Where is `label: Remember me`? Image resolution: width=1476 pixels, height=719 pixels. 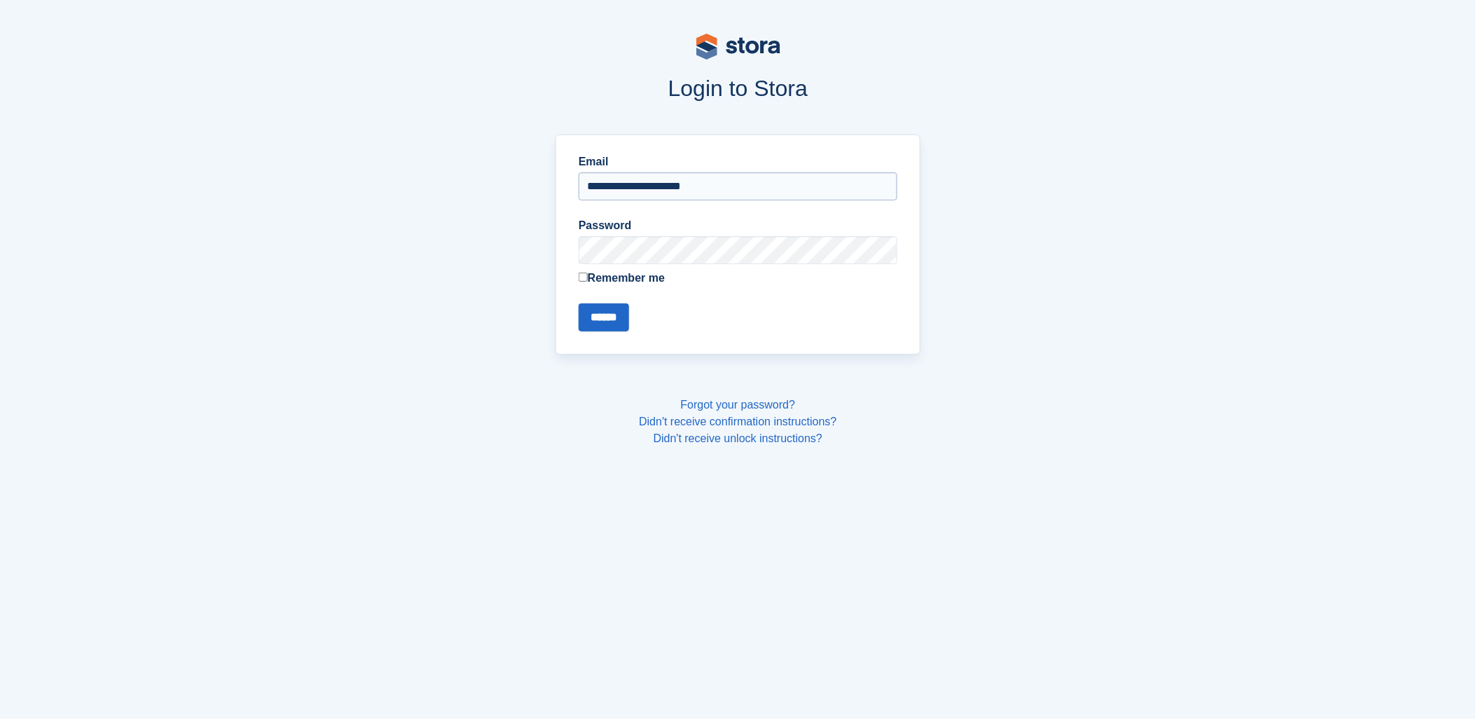
label: Remember me is located at coordinates (738, 278).